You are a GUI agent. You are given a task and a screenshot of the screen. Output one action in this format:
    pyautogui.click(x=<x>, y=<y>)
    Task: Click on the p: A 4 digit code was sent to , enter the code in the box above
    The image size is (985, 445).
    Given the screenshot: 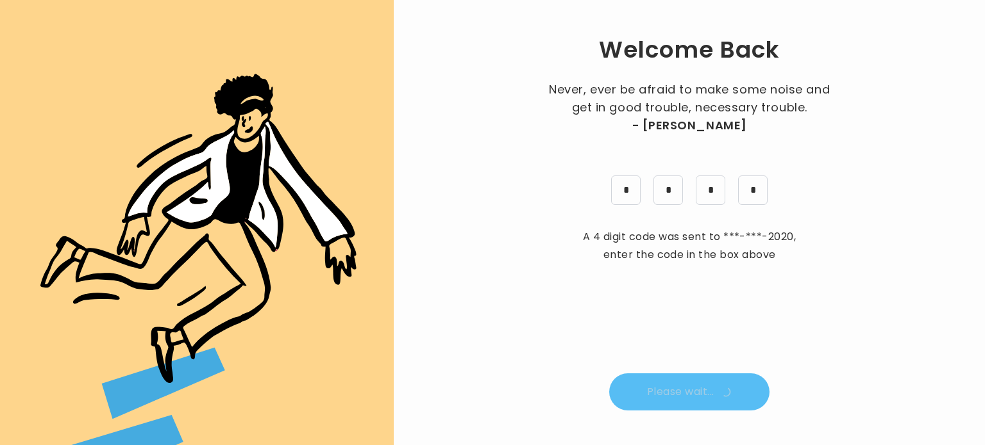 What is the action you would take?
    pyautogui.click(x=689, y=246)
    